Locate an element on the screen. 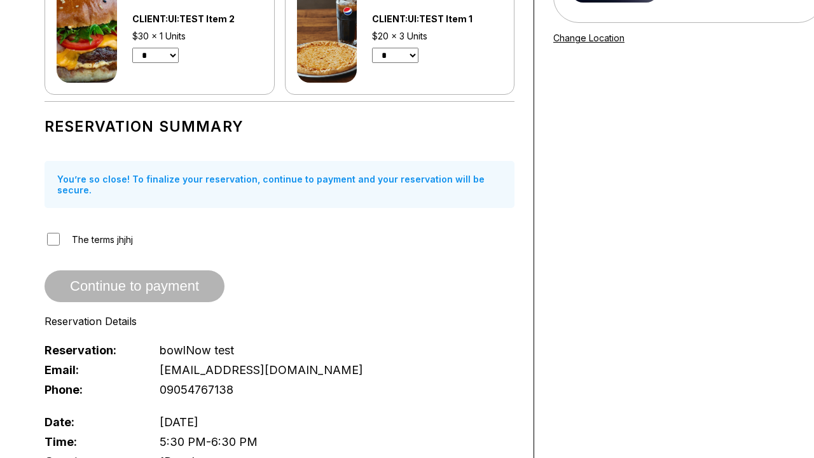 The width and height of the screenshot is (814, 458). span: Time: is located at coordinates (92, 442).